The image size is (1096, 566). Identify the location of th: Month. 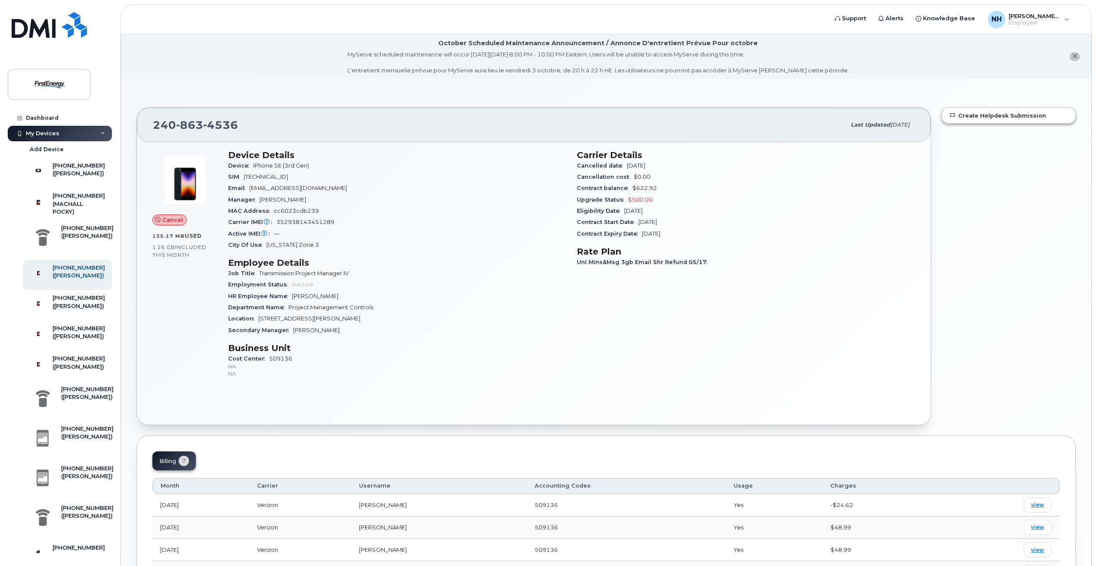
(201, 486).